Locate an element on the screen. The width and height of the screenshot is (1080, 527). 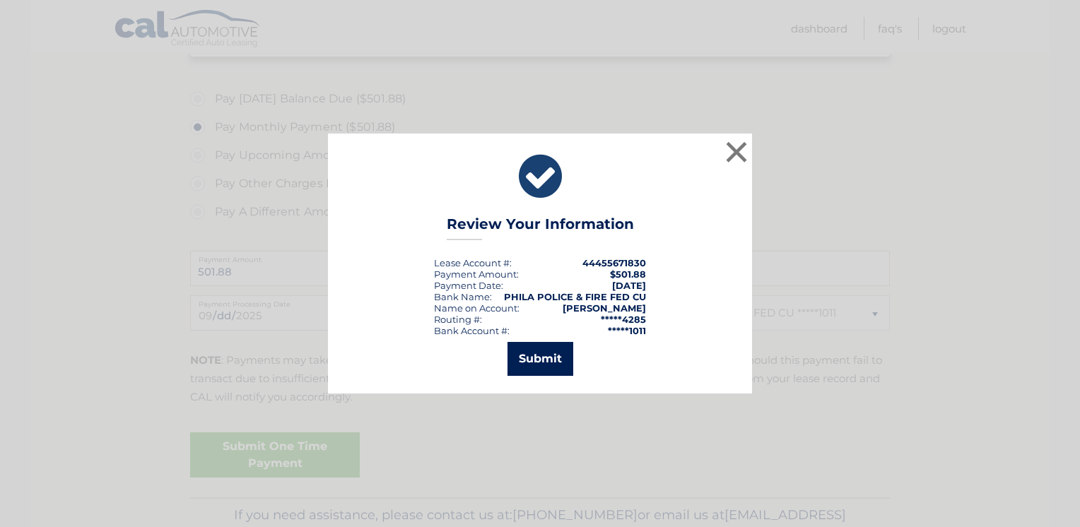
strong: 44455671830 is located at coordinates (614, 263).